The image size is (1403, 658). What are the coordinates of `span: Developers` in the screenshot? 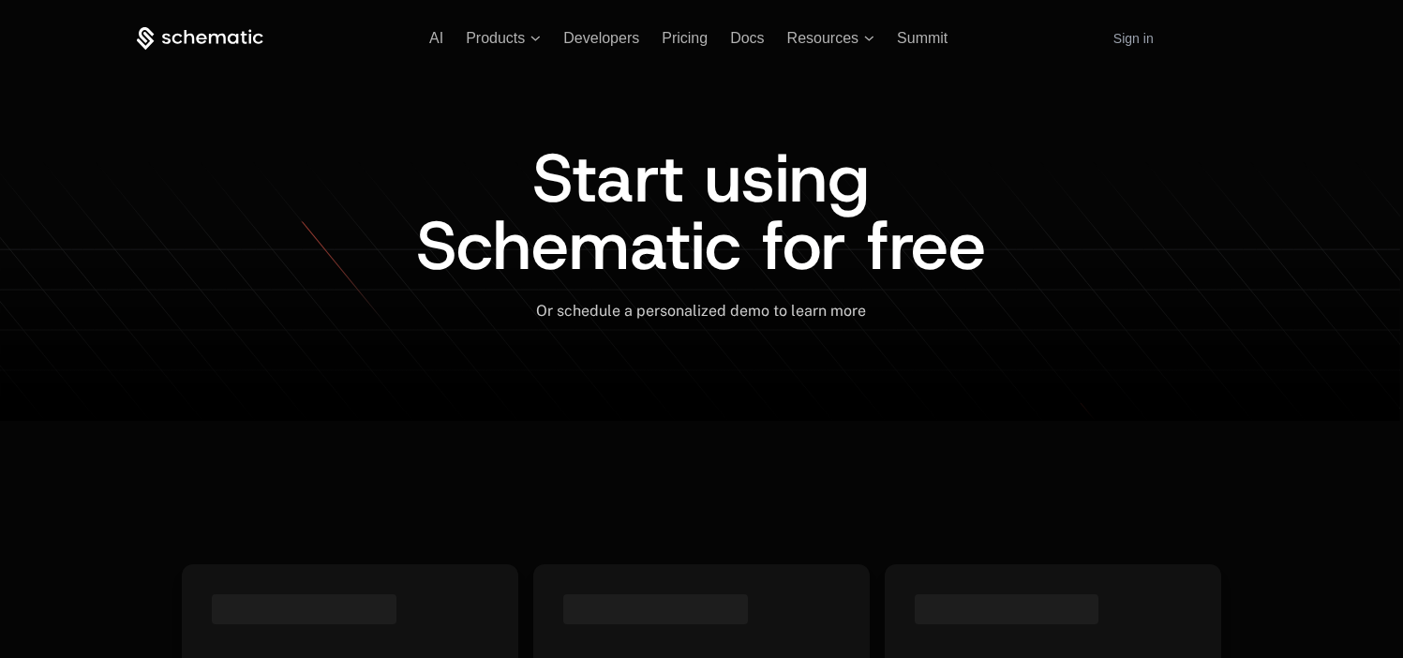 It's located at (601, 37).